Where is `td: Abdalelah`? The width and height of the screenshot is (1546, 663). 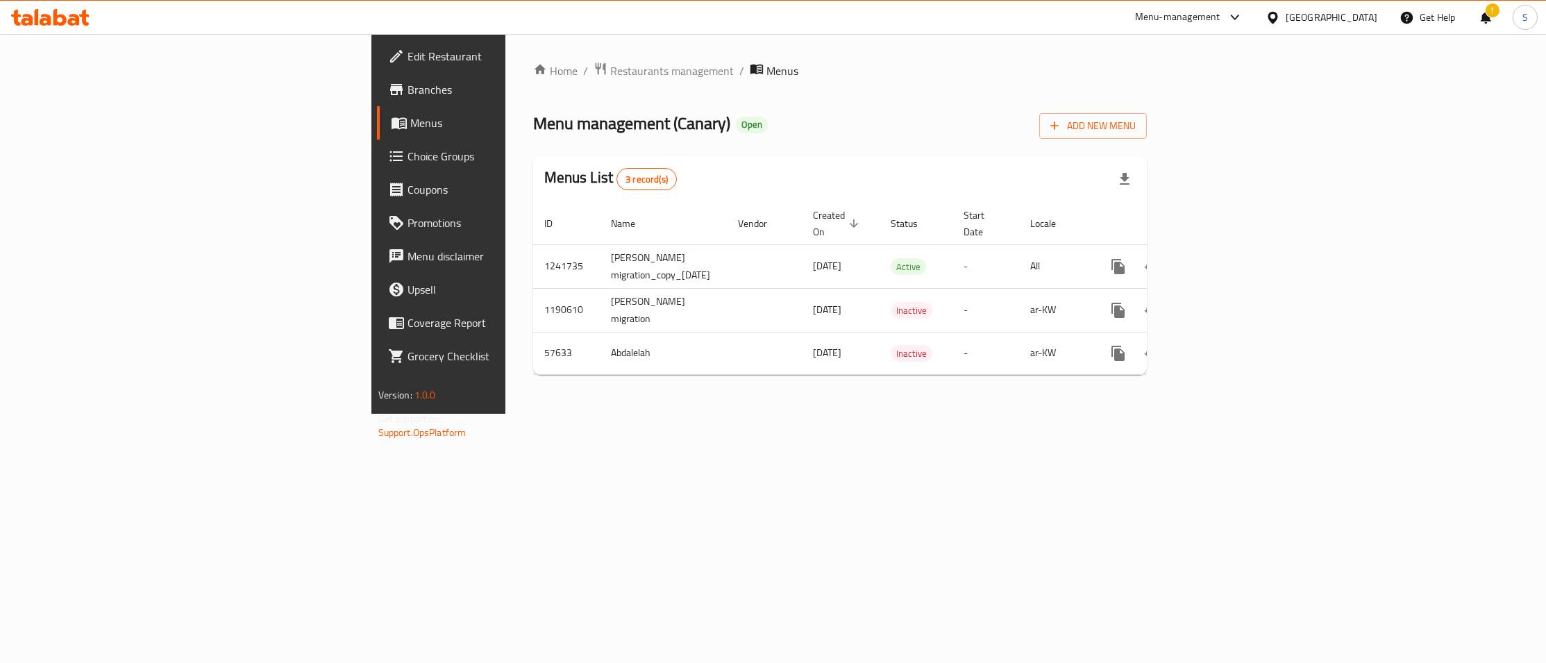
td: Abdalelah is located at coordinates (663, 353).